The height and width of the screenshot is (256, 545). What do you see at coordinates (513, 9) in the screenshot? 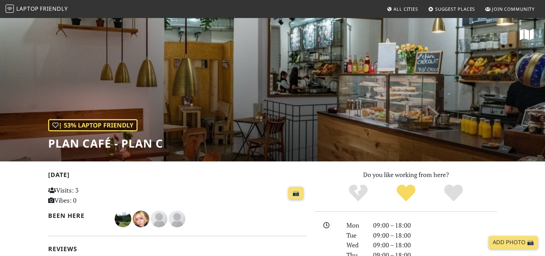
I see `span: Join Community` at bounding box center [513, 9].